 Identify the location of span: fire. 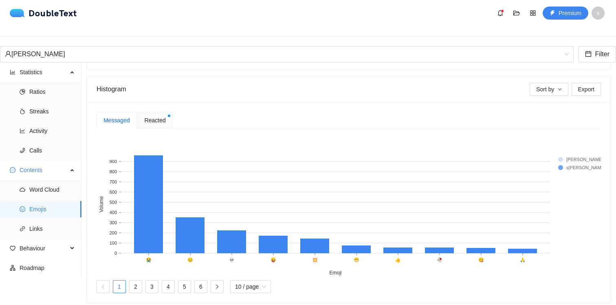
(22, 111).